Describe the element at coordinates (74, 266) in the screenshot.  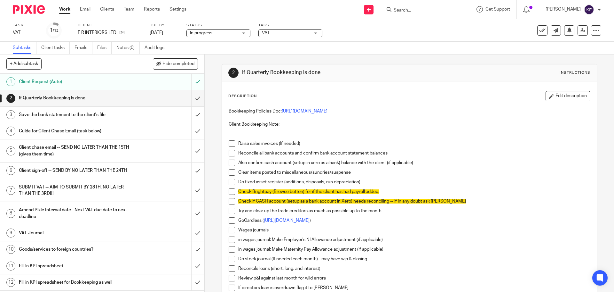
I see `h1: Fill in KPI spreadsheet` at that location.